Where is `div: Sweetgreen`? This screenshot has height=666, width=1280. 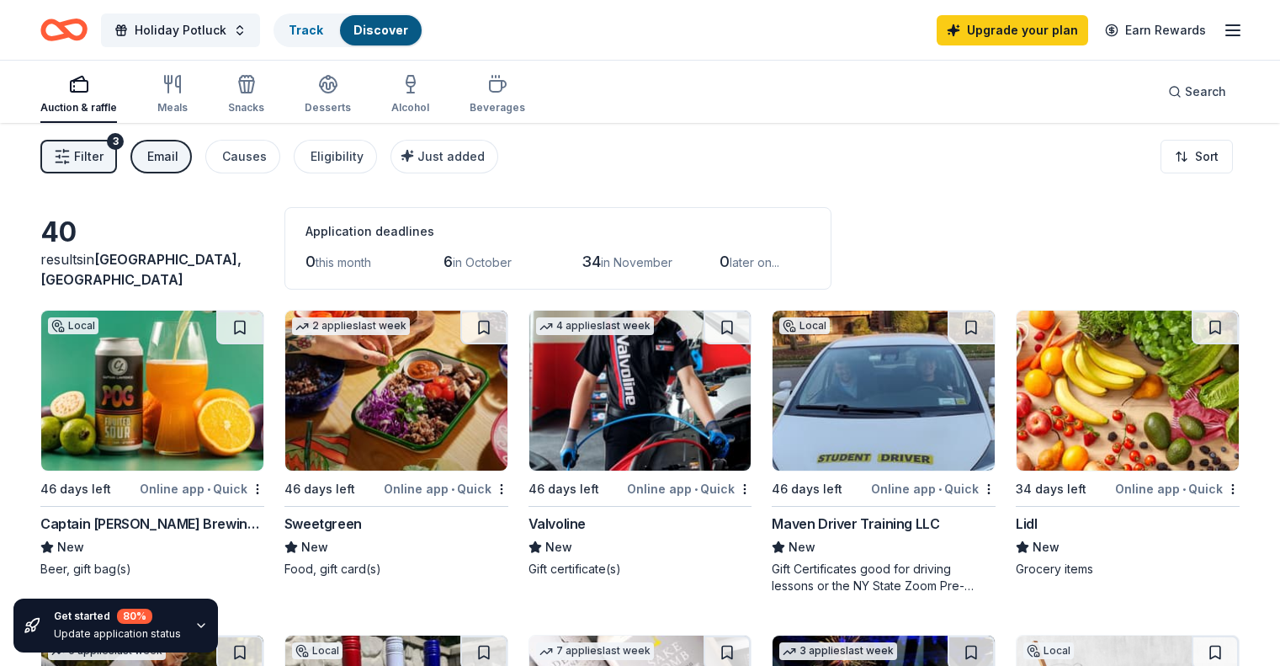 div: Sweetgreen is located at coordinates (323, 524).